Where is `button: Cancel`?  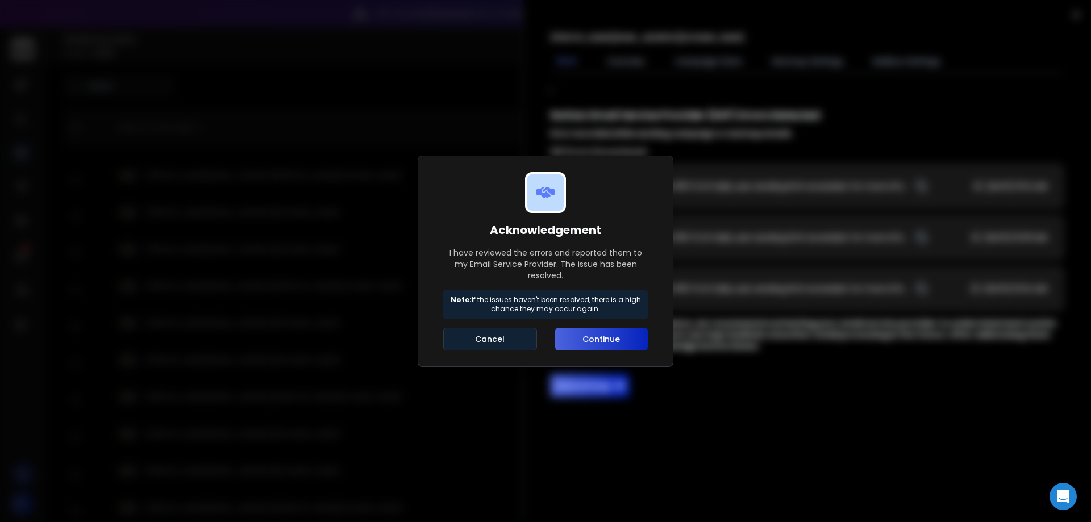
button: Cancel is located at coordinates (490, 339).